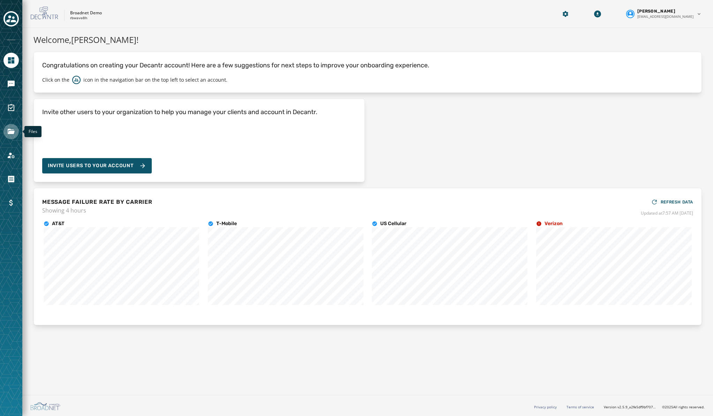  Describe the element at coordinates (226, 224) in the screenshot. I see `h4: T-Mobile` at that location.